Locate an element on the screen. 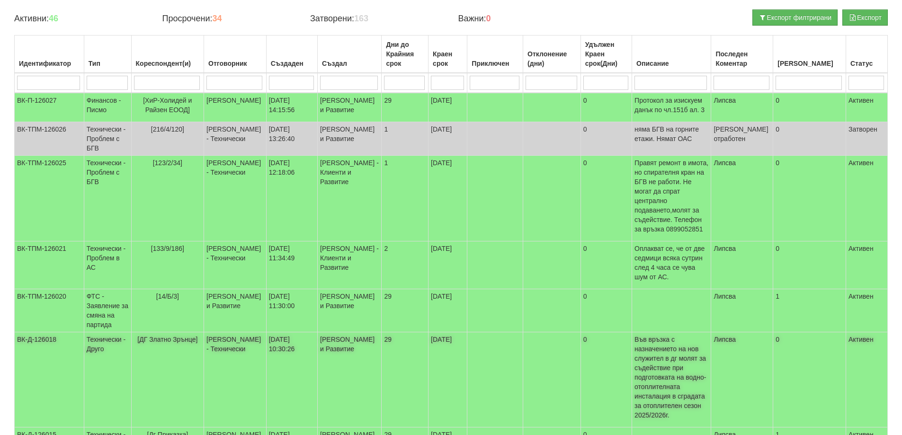 The width and height of the screenshot is (902, 435). td: ФТС - Заявление за смяна на партида is located at coordinates (107, 311).